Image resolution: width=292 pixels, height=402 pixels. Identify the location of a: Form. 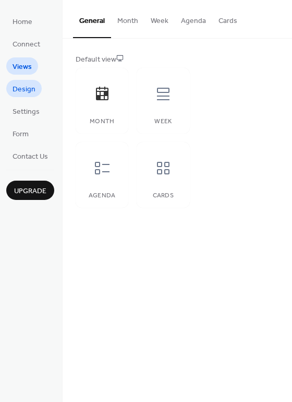
(20, 133).